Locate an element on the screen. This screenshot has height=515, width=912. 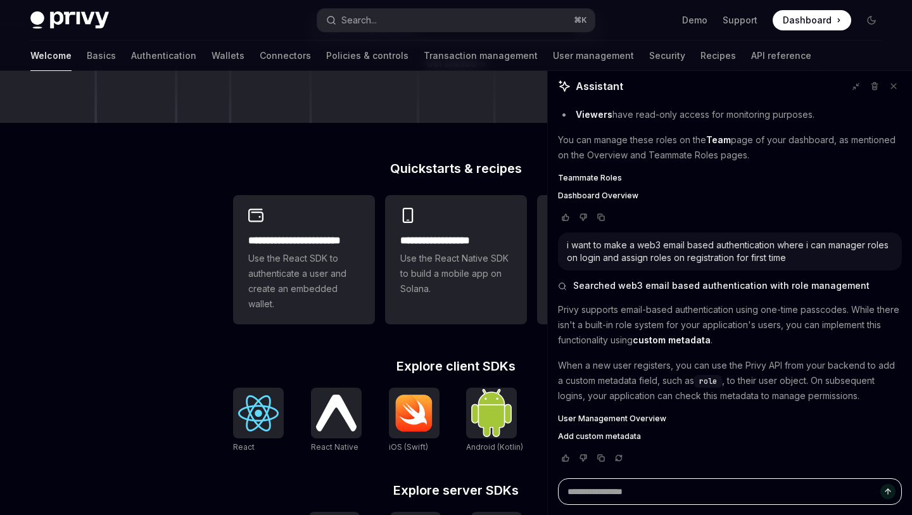
span: React Native is located at coordinates (335, 447).